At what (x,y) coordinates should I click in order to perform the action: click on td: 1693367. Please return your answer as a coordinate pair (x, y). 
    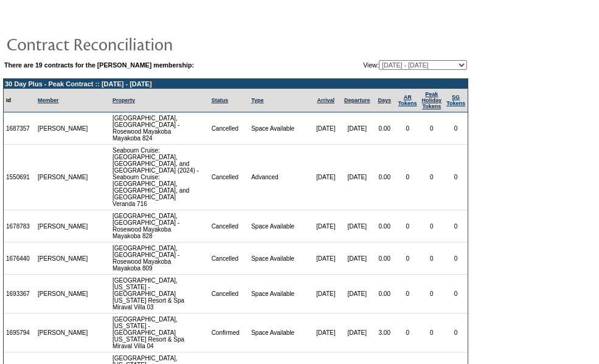
    Looking at the image, I should click on (19, 294).